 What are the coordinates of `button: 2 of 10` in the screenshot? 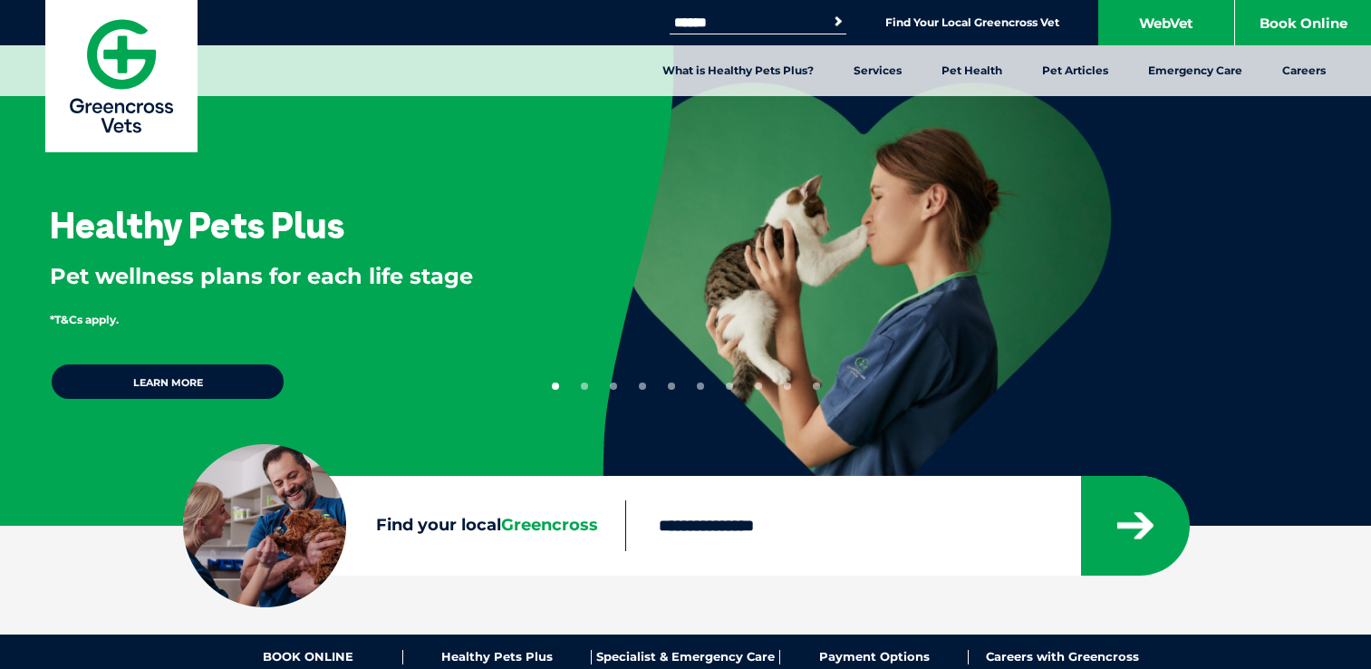 It's located at (585, 386).